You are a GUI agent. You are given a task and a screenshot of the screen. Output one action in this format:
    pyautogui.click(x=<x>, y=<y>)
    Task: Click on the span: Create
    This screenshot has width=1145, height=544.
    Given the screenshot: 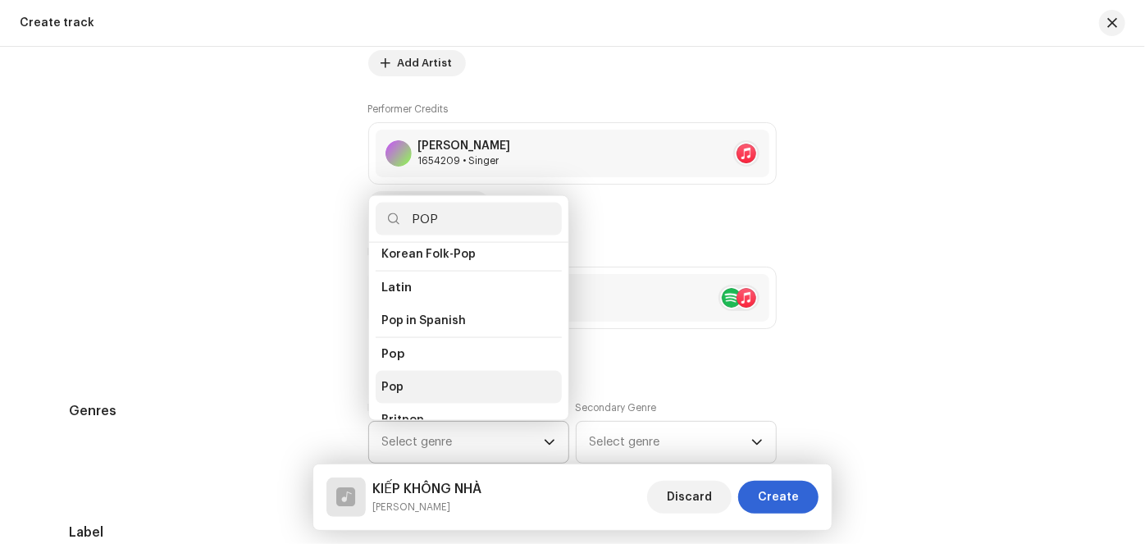 What is the action you would take?
    pyautogui.click(x=779, y=497)
    